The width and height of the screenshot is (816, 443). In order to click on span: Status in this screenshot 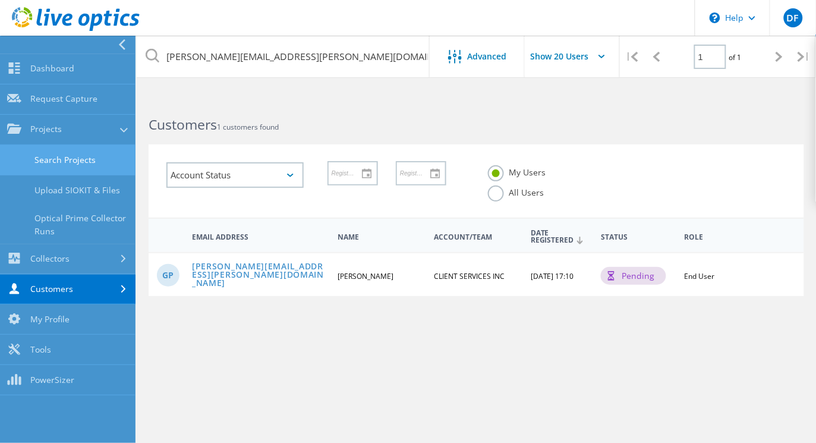, I will do `click(637, 237)`.